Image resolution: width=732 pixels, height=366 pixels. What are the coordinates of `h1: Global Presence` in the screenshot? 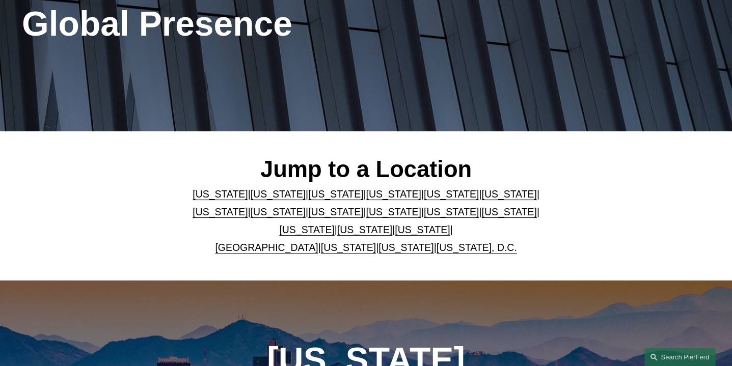 It's located at (251, 23).